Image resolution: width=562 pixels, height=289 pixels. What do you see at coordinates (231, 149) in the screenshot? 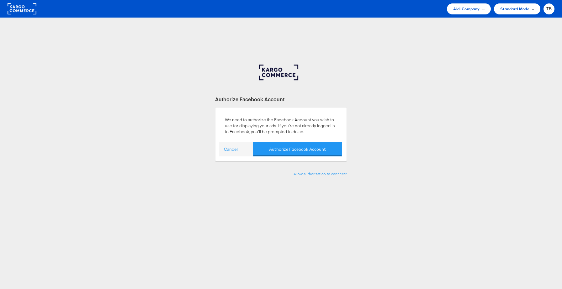
I see `a: Cancel` at bounding box center [231, 149].